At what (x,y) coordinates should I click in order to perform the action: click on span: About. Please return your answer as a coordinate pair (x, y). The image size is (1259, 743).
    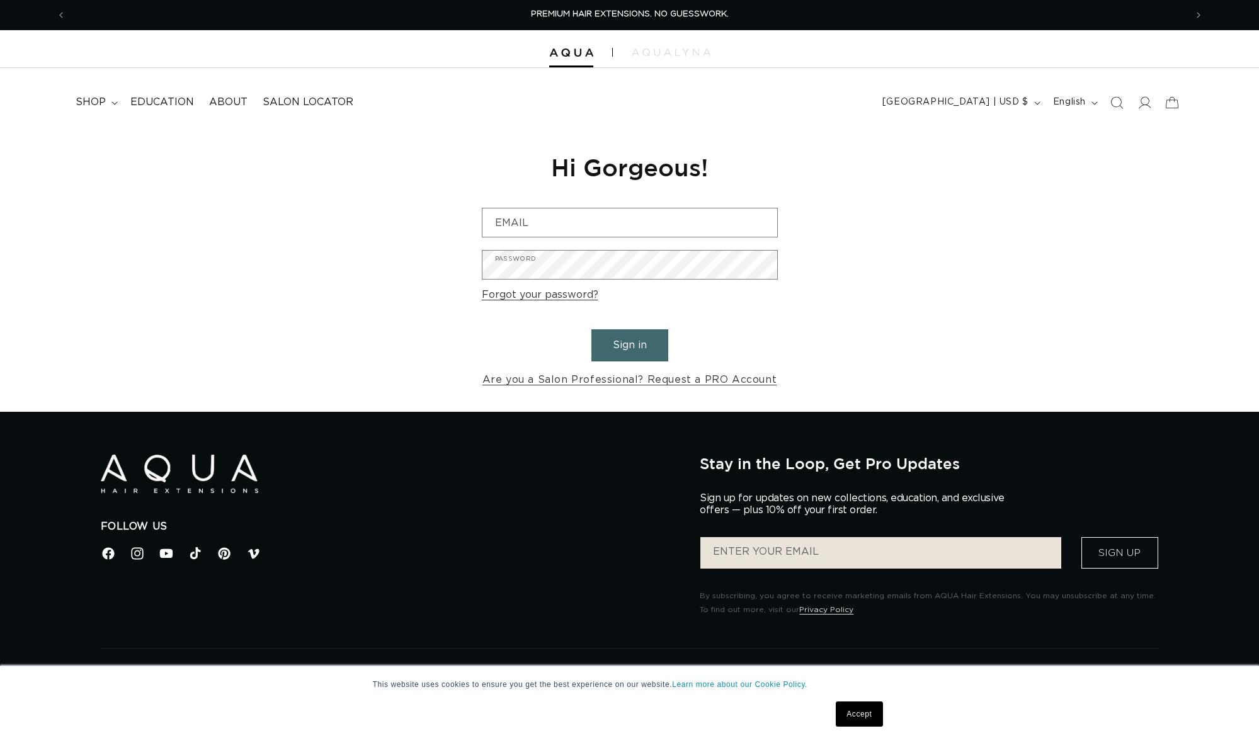
    Looking at the image, I should click on (228, 102).